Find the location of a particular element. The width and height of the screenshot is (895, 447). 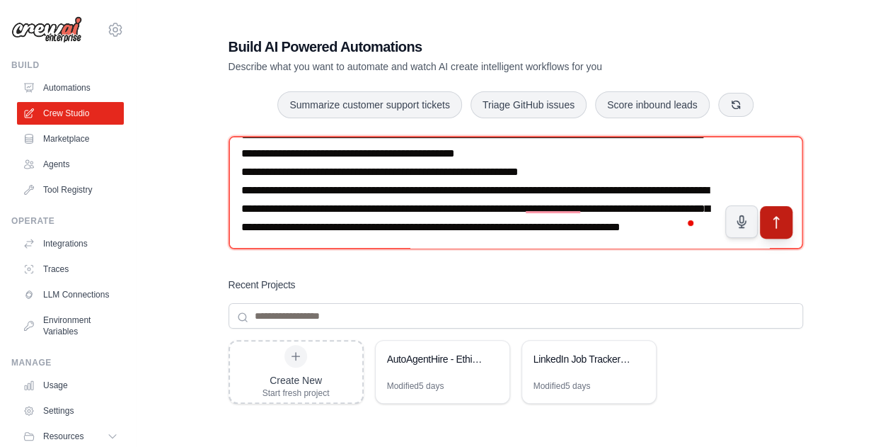

div: Build is located at coordinates (67, 65).